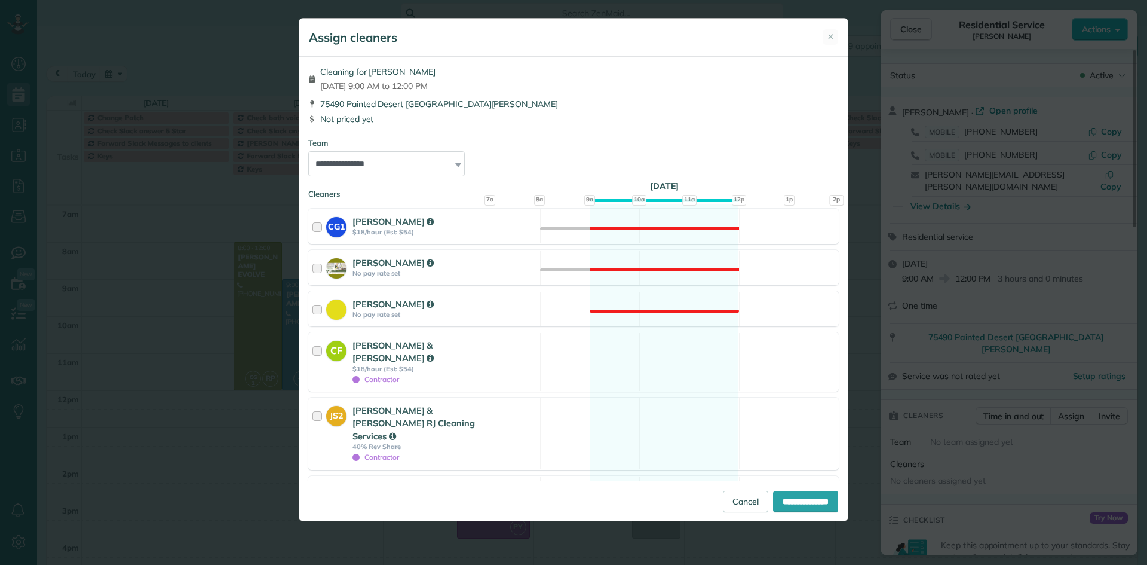  What do you see at coordinates (336, 225) in the screenshot?
I see `strong: CG1` at bounding box center [336, 225].